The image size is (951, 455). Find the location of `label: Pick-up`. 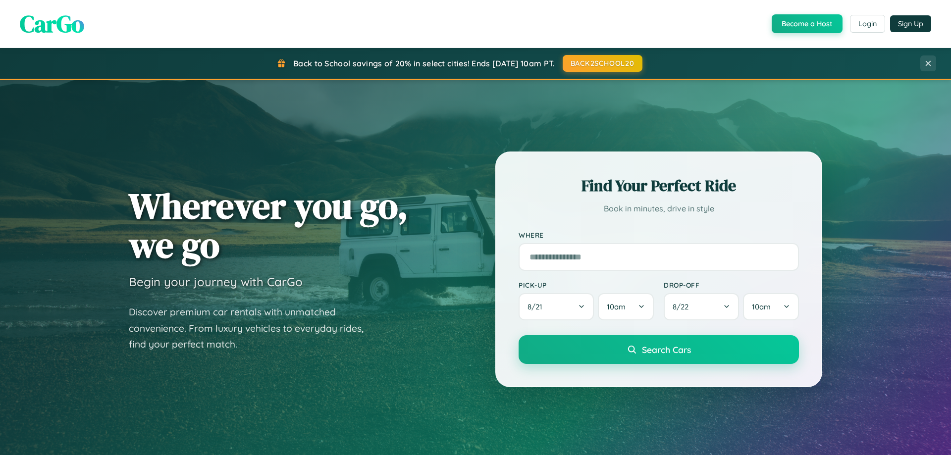

label: Pick-up is located at coordinates (586, 285).